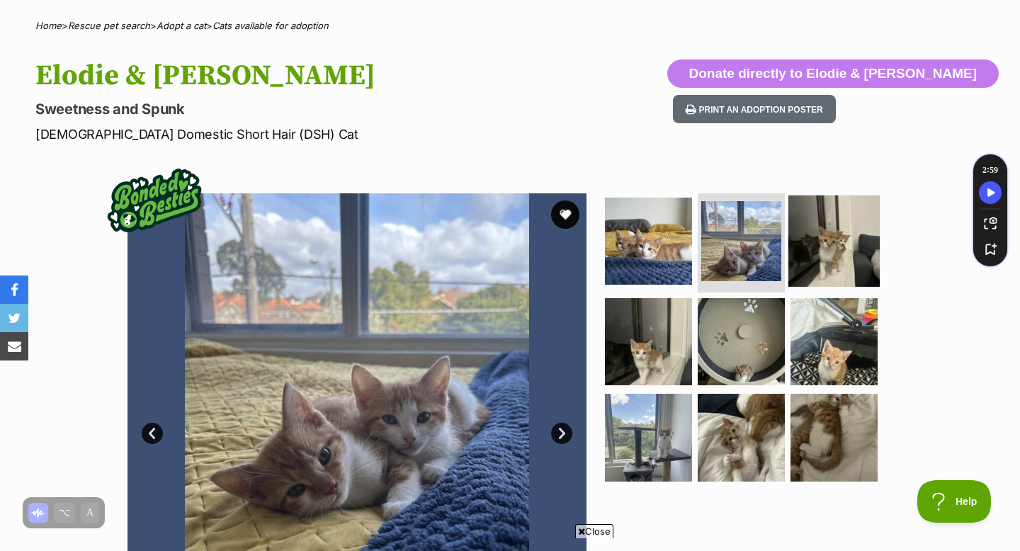  I want to click on img: bonded besties, so click(154, 200).